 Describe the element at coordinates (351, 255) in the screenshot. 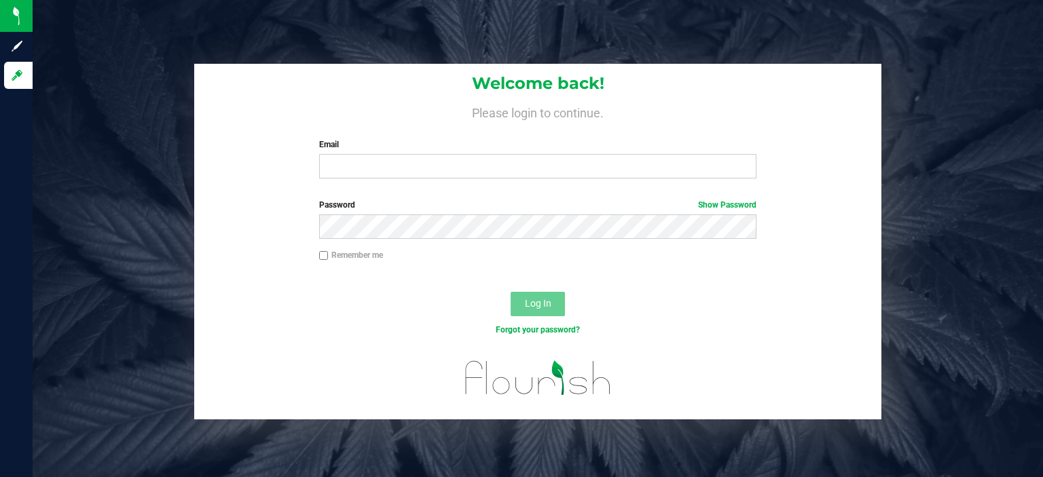

I see `label: Remember me` at that location.